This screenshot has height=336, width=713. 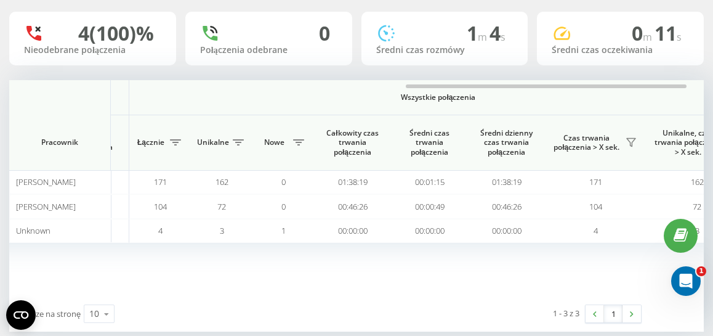 What do you see at coordinates (33, 230) in the screenshot?
I see `span: Unknown` at bounding box center [33, 230].